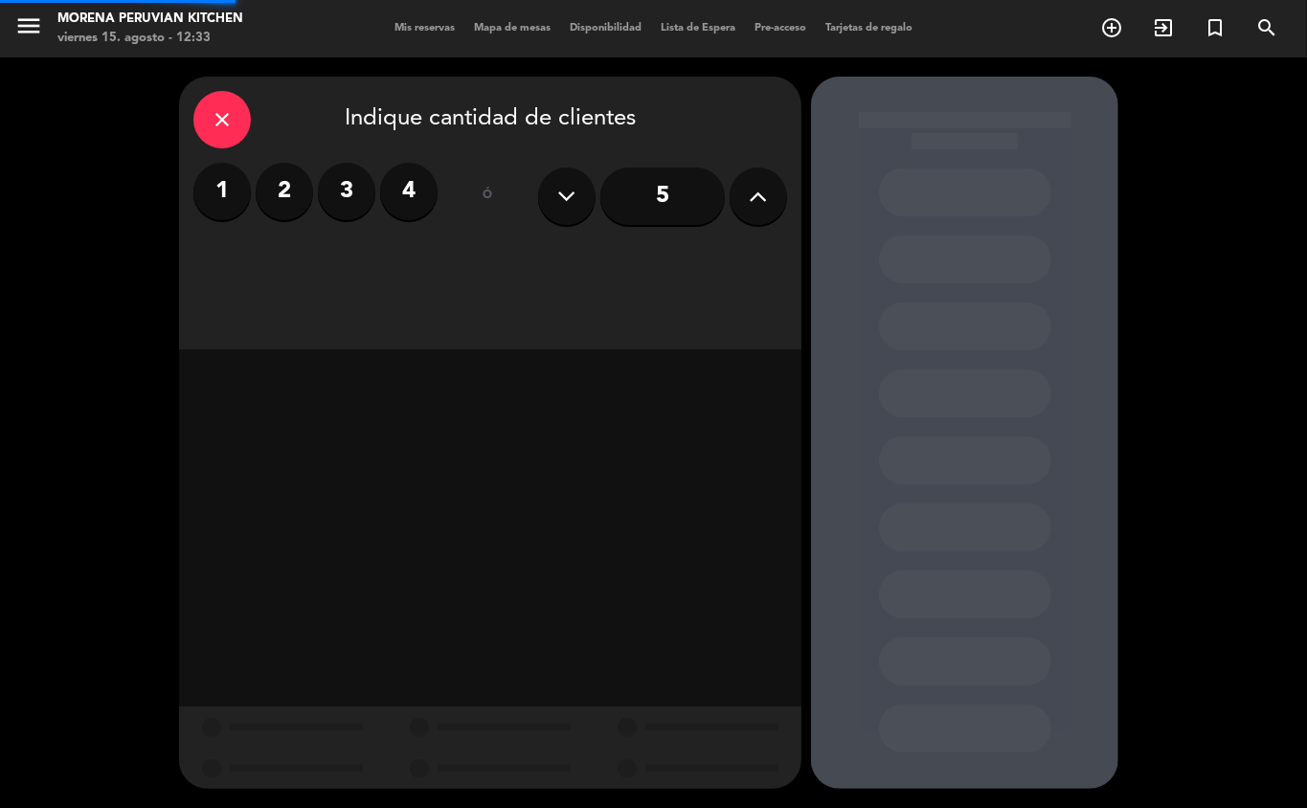 The width and height of the screenshot is (1307, 808). Describe the element at coordinates (781, 28) in the screenshot. I see `span: Pre-acceso` at that location.